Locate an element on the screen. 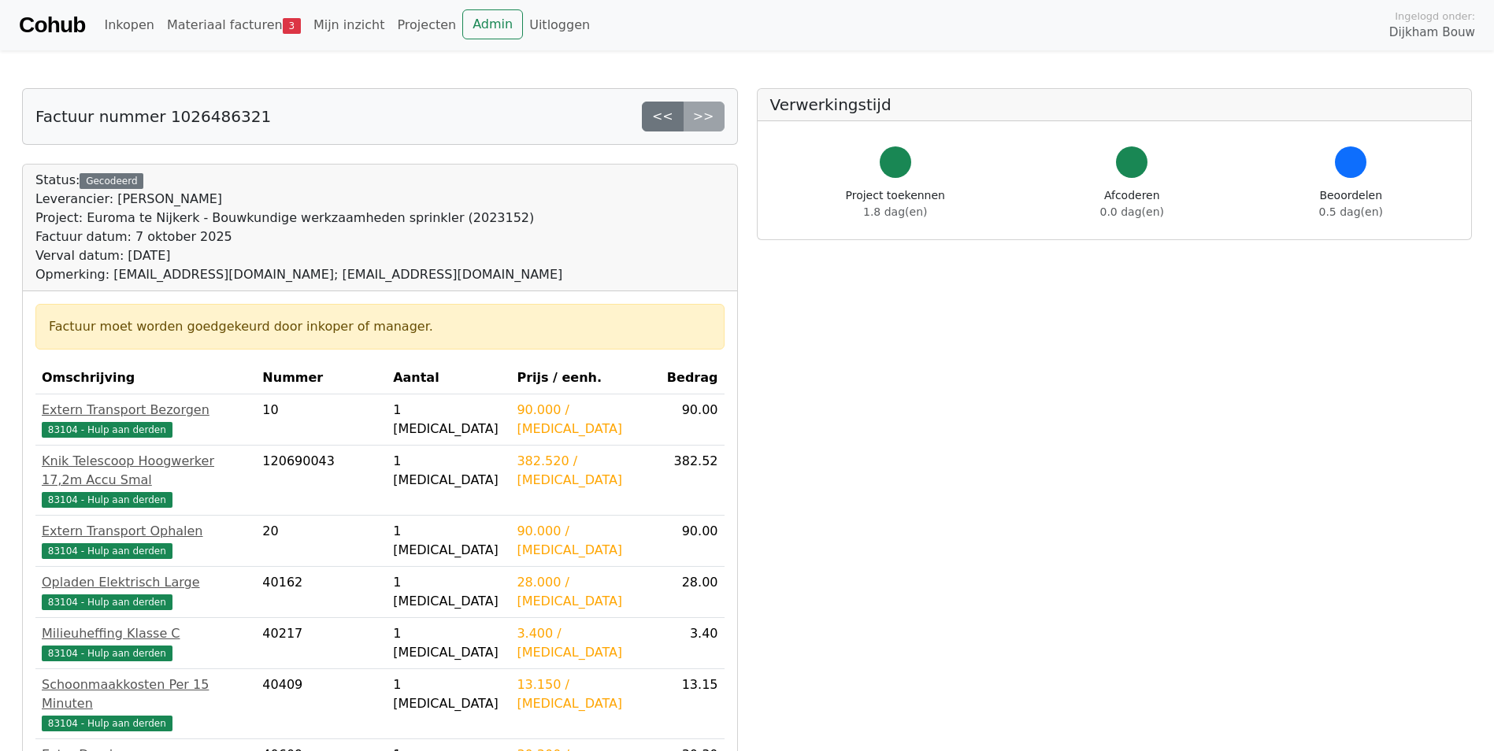 The height and width of the screenshot is (751, 1494). span: 0.0 dag(en) is located at coordinates (1131, 212).